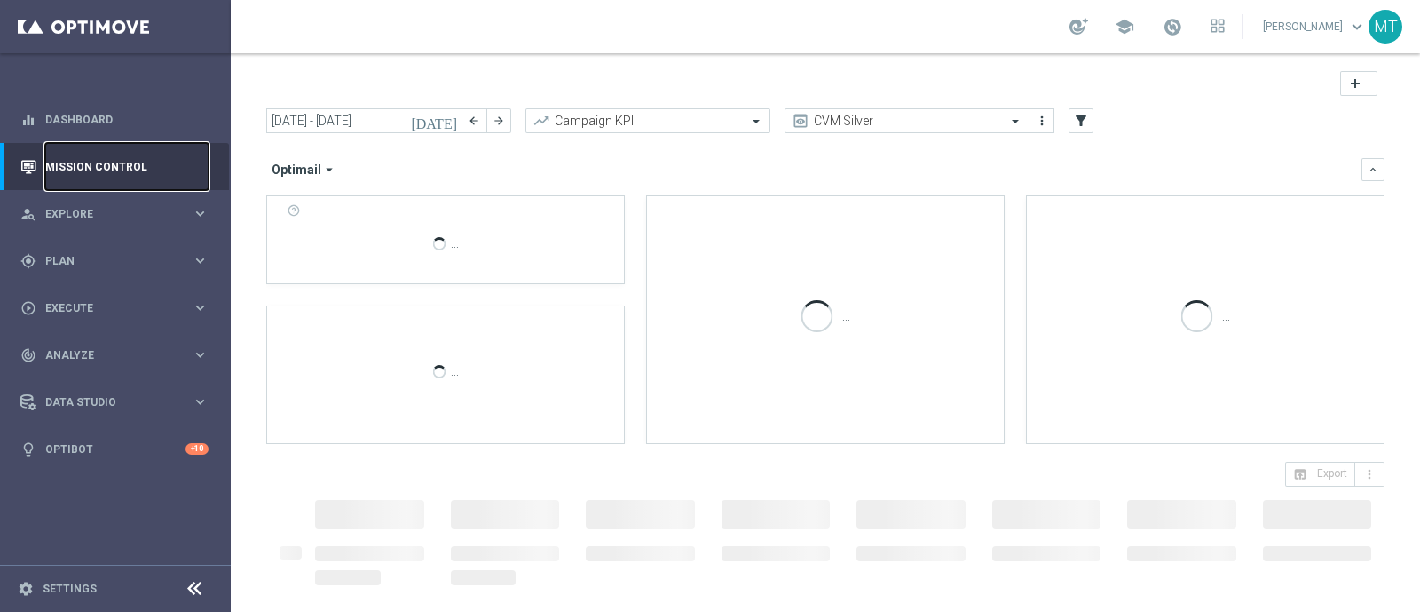 This screenshot has height=612, width=1420. I want to click on button: Data Studio keyboard_arrow_right, so click(114, 402).